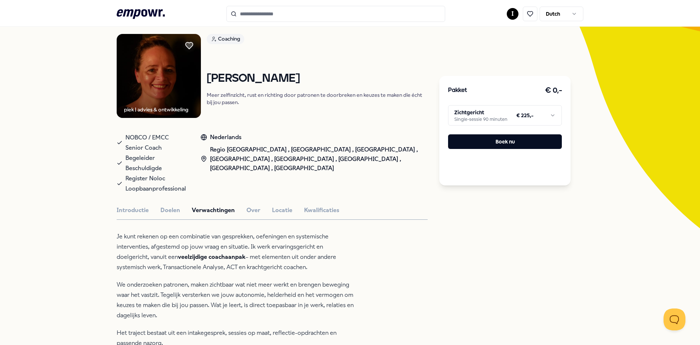  I want to click on p: We onderzoeken patronen, maken zichtbaar wat niet meer werkt en brengen beweging waar het vastzit..., so click(235, 300).